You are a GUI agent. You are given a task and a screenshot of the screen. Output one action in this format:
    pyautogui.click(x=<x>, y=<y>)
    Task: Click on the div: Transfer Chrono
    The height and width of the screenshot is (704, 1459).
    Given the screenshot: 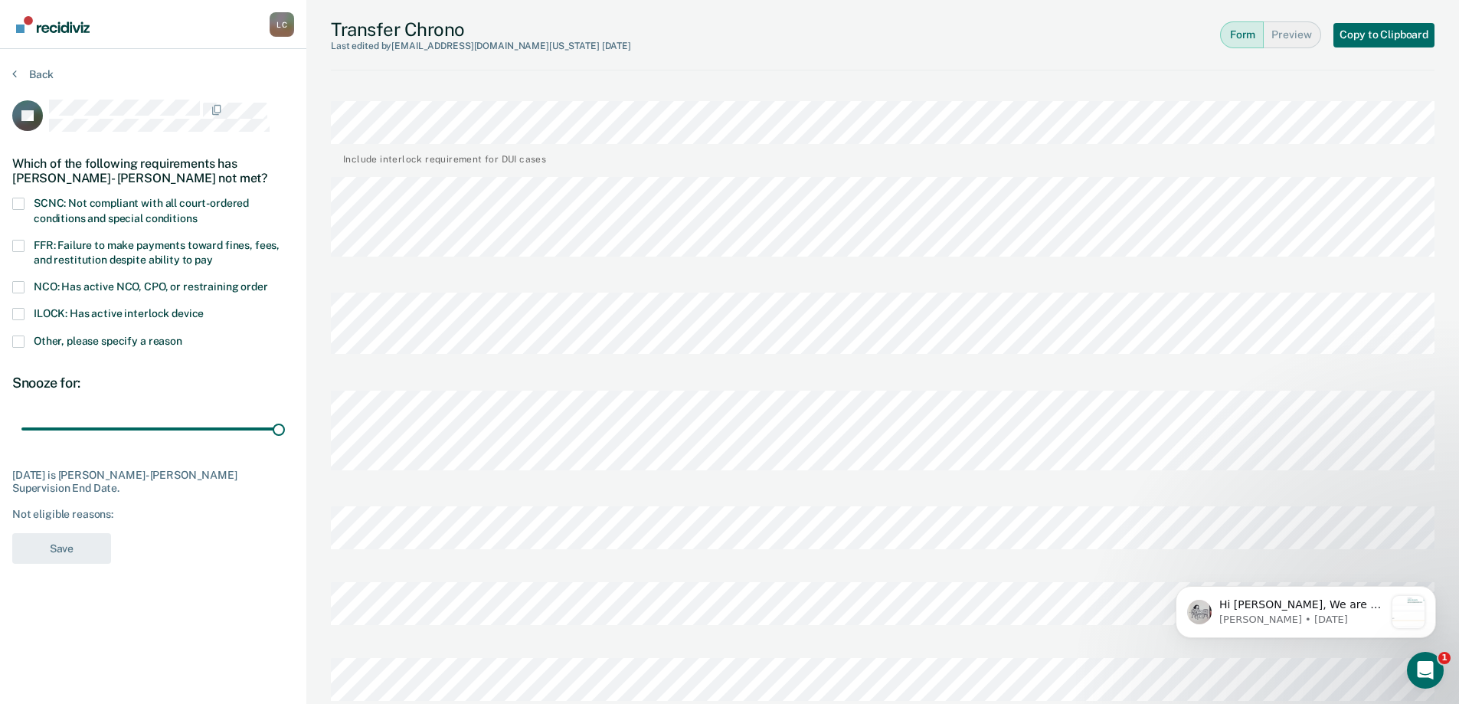 What is the action you would take?
    pyautogui.click(x=481, y=34)
    